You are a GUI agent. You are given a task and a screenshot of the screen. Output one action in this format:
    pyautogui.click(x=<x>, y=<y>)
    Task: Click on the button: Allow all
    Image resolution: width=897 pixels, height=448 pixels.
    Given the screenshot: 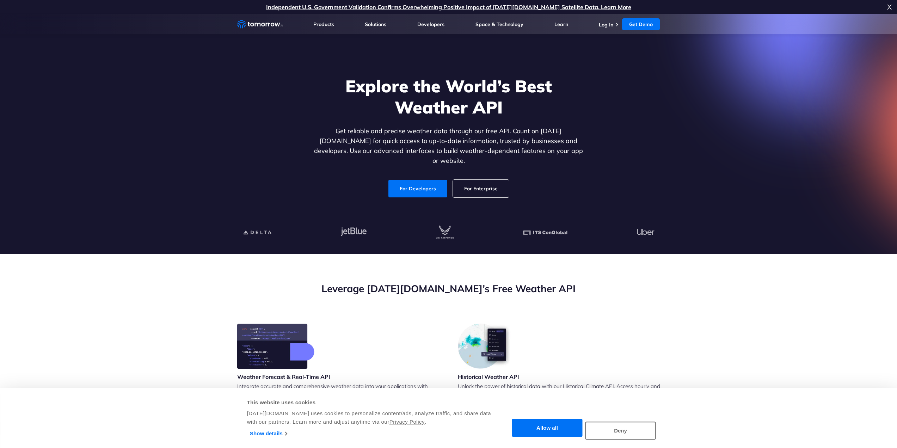 What is the action you would take?
    pyautogui.click(x=548, y=428)
    